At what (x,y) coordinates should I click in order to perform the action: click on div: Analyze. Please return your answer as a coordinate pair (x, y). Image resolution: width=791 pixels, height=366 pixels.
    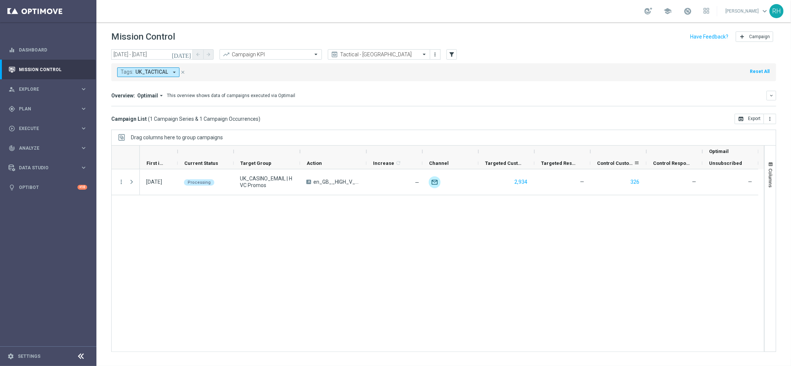
    Looking at the image, I should click on (44, 148).